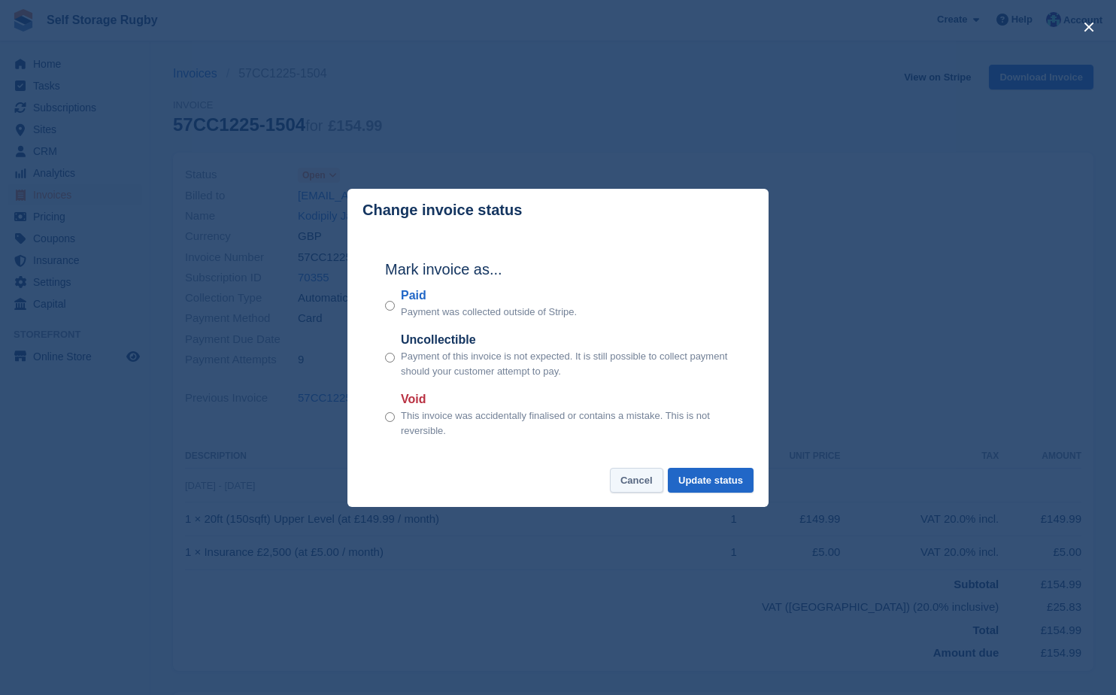 The width and height of the screenshot is (1116, 695). What do you see at coordinates (566, 363) in the screenshot?
I see `p: Payment of this invoice is not expected. It is still possible to collect payment should your cust...` at bounding box center [566, 363].